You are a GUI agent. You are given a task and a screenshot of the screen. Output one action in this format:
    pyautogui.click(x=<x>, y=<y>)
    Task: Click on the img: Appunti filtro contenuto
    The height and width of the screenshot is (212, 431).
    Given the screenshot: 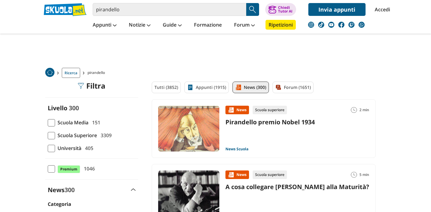 What is the action you would take?
    pyautogui.click(x=190, y=88)
    